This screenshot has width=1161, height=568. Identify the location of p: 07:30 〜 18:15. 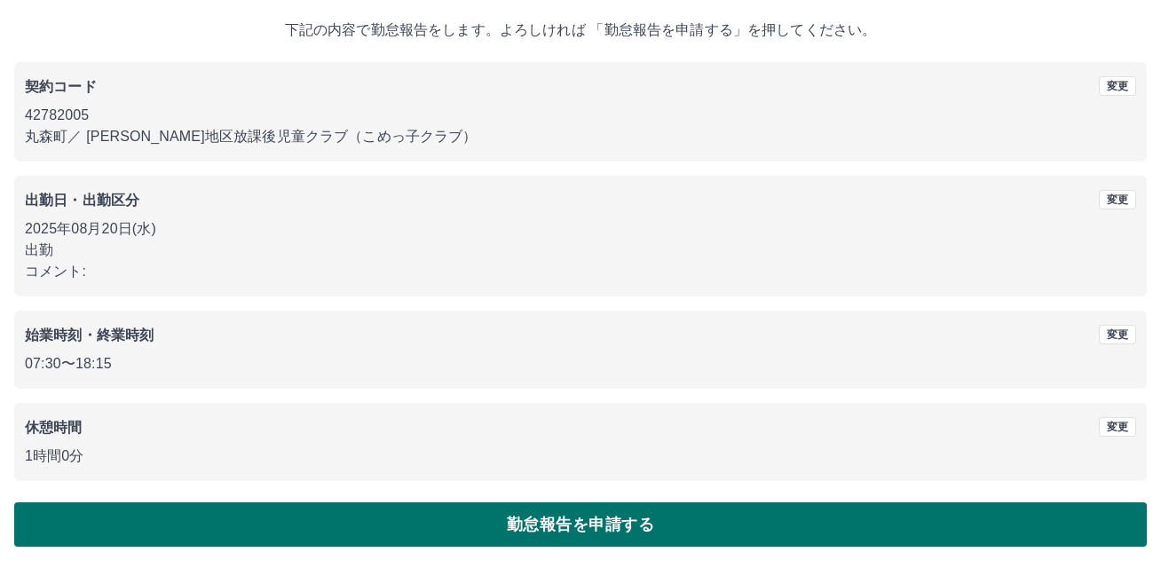
(581, 364).